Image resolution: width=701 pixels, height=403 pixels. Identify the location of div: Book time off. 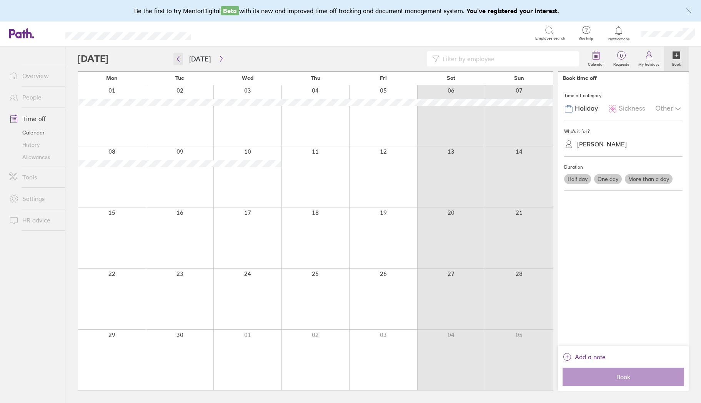
(580, 78).